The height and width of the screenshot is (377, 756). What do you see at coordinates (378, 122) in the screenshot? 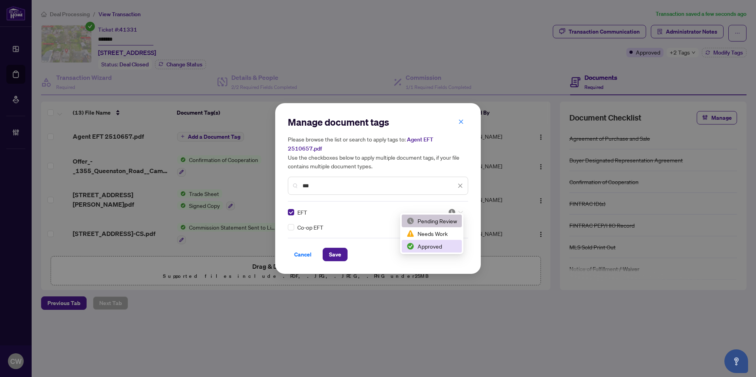
I see `h2: Manage document tags` at bounding box center [378, 122].